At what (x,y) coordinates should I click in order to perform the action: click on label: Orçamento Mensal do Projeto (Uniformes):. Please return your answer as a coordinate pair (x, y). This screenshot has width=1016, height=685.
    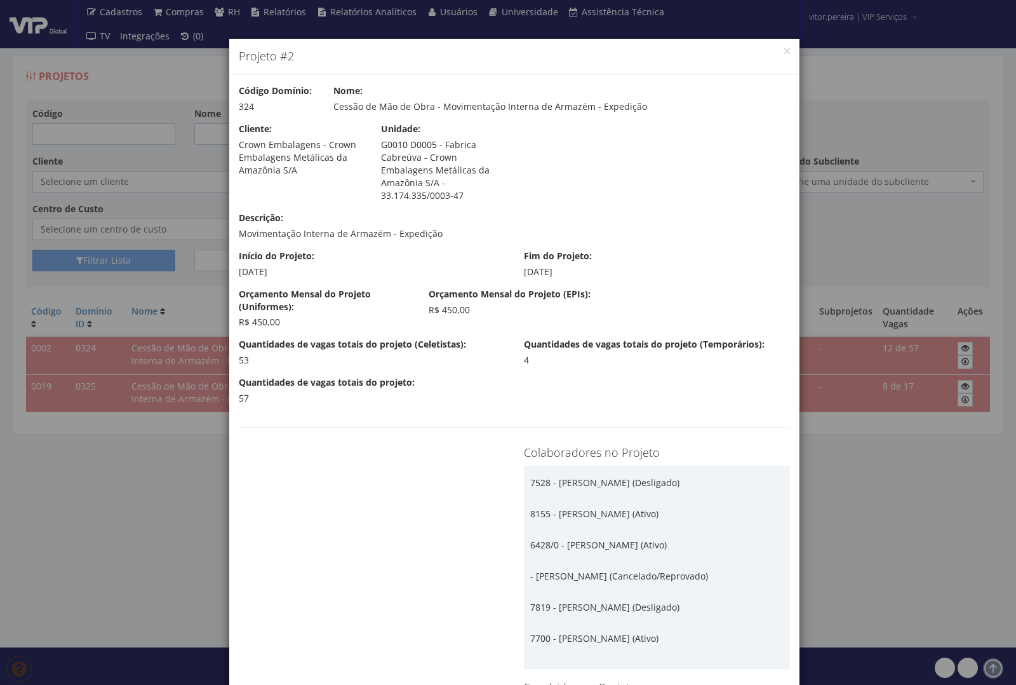
    Looking at the image, I should click on (324, 300).